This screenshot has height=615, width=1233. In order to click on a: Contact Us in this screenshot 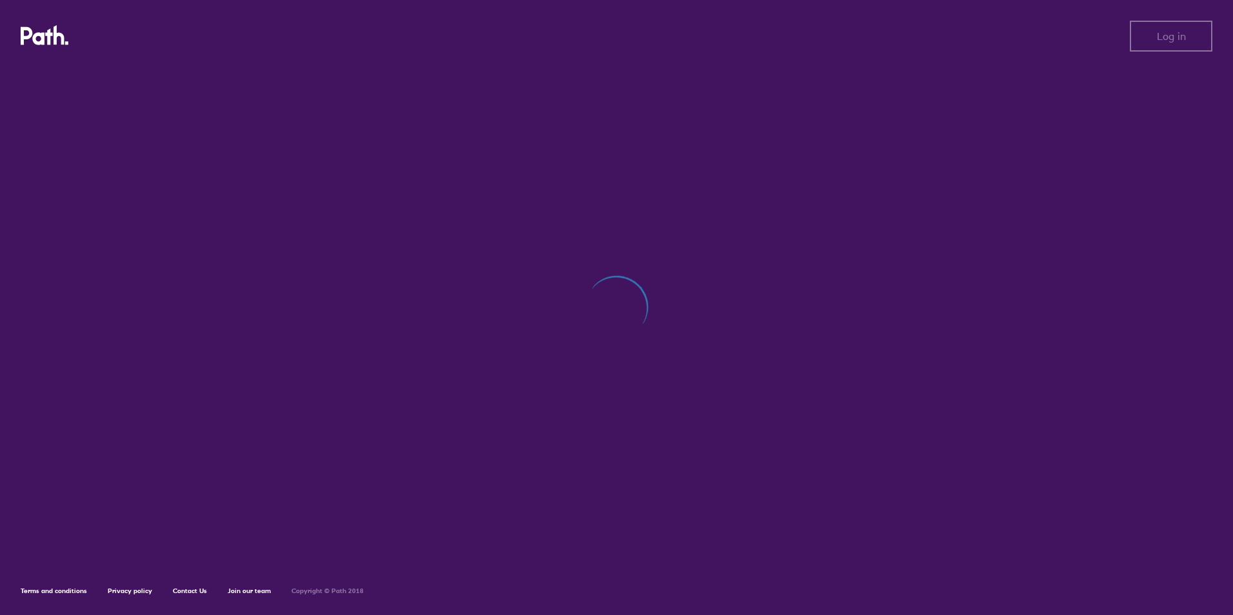, I will do `click(190, 591)`.